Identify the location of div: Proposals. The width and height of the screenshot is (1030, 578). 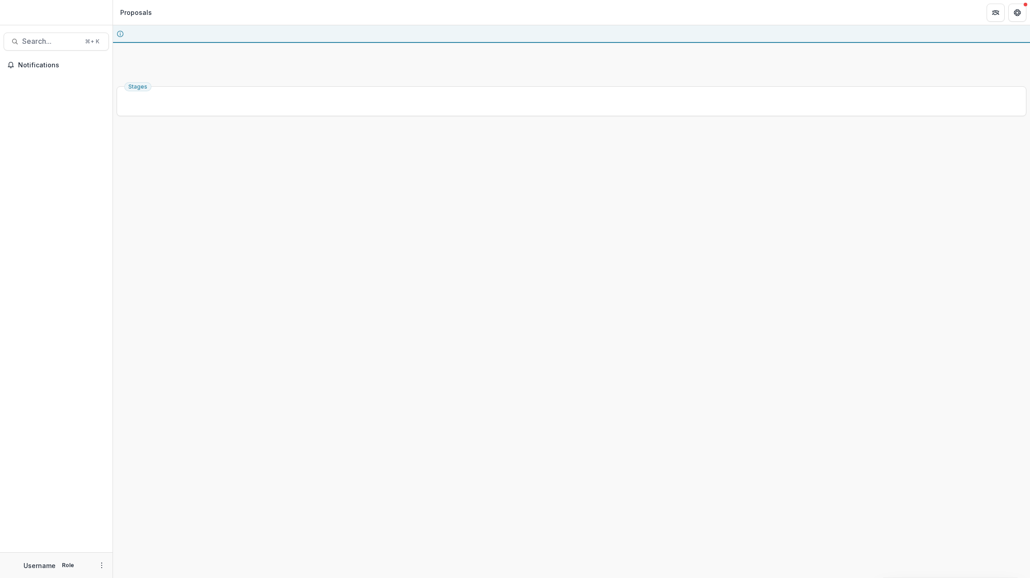
(136, 12).